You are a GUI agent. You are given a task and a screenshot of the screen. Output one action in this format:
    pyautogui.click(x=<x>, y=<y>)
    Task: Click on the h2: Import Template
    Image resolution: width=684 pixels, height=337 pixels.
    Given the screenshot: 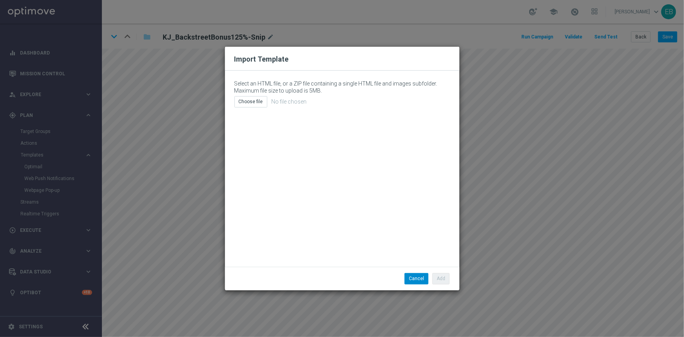 What is the action you would take?
    pyautogui.click(x=342, y=59)
    